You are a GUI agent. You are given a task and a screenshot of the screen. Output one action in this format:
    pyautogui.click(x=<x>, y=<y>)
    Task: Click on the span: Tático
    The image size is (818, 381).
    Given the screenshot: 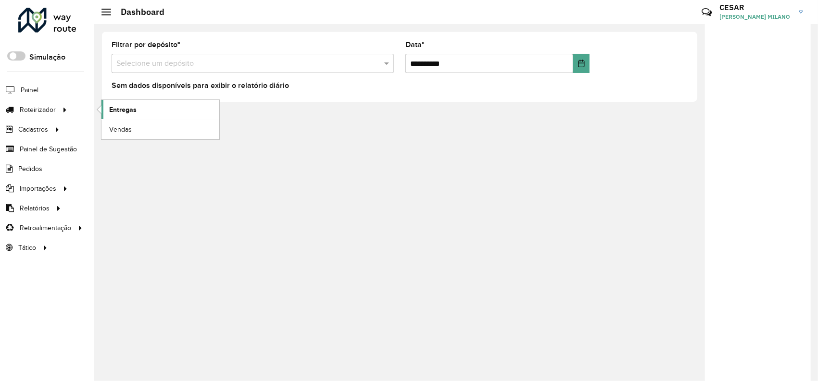 What is the action you would take?
    pyautogui.click(x=27, y=248)
    